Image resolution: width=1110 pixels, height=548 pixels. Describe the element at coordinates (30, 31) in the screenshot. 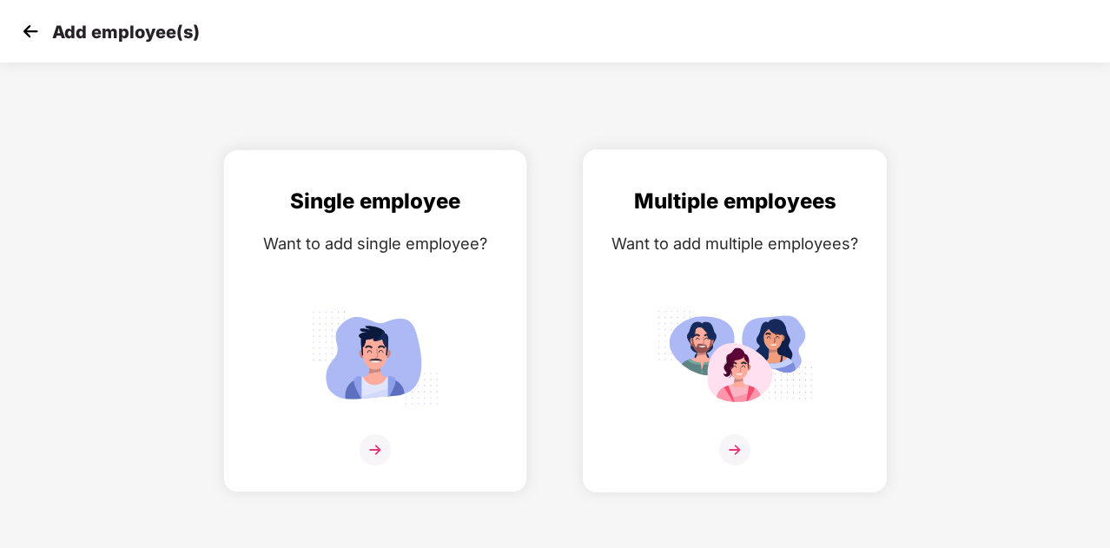

I see `img: svg+xml;base64,PHN2ZyB4bWxucz0iaHR0cDovL3d3dy53My5vcmcvMjAwMC9zdmciIHdpZHRoPSIzMCIgaGVpZ2h0PSIzMC...` at that location.